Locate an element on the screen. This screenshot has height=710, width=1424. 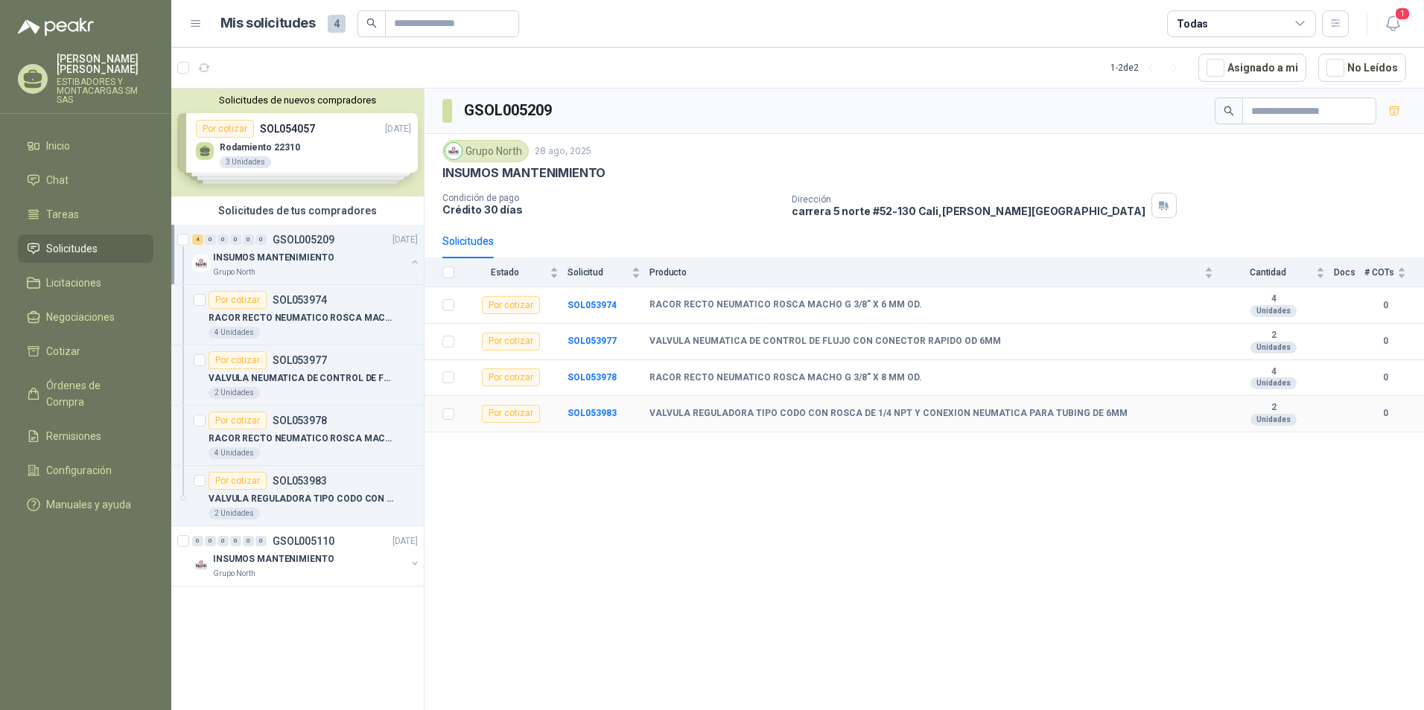
div: Grupo North is located at coordinates (485, 151).